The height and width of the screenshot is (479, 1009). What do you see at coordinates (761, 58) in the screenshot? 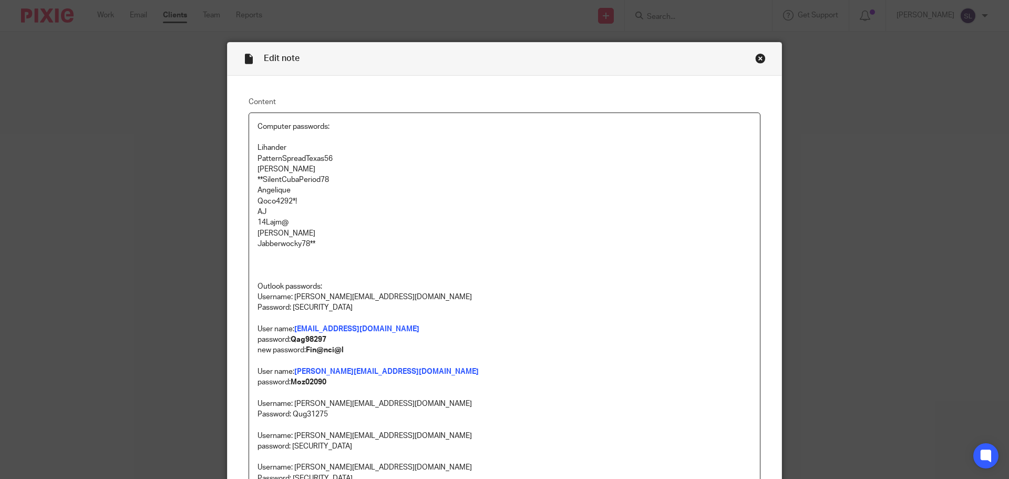
I see `div: Close this dialog window` at bounding box center [761, 58].